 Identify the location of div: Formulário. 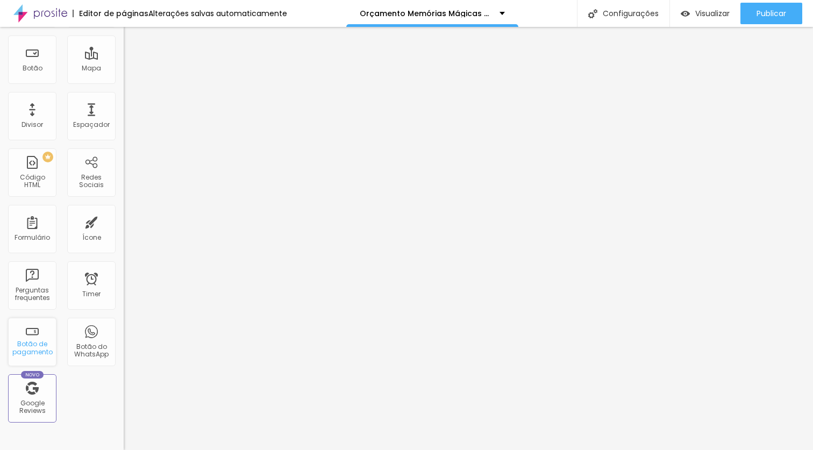
(32, 238).